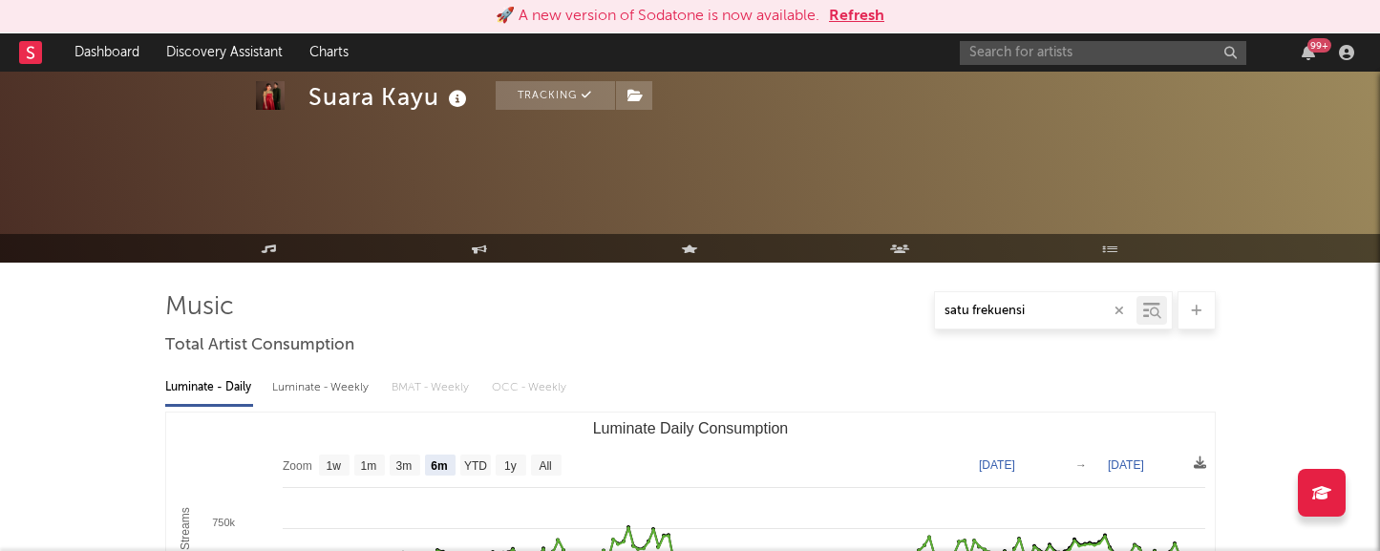  What do you see at coordinates (657, 16) in the screenshot?
I see `div: 🚀 A new version of Sodatone is now available.` at bounding box center [657, 16].